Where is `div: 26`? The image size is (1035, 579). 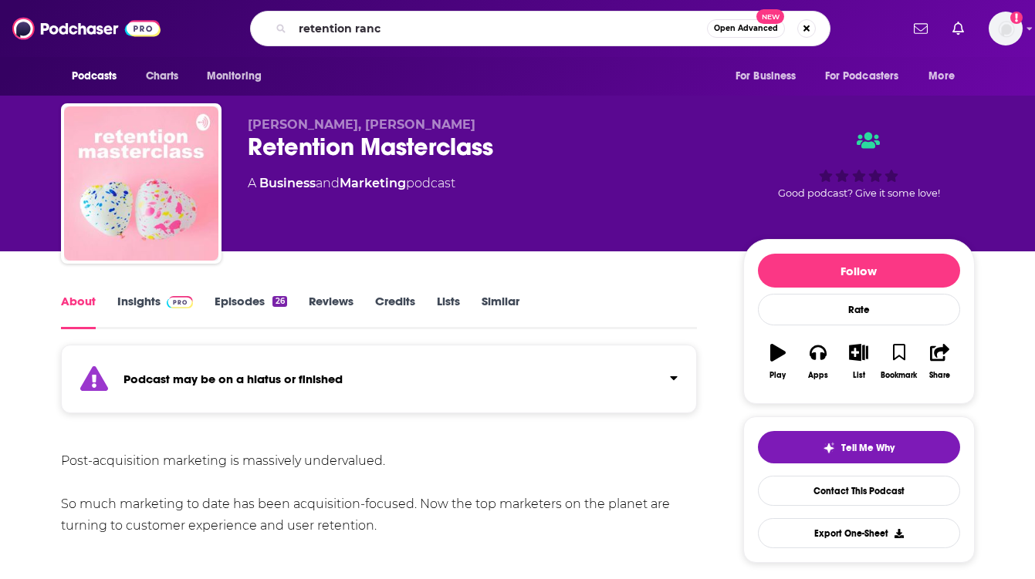 div: 26 is located at coordinates (279, 302).